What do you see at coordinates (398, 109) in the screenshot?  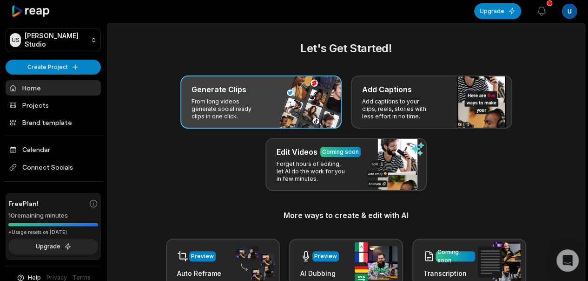 I see `p: Add captions to your clips, reels, stories with less effort in no time.` at bounding box center [398, 109].